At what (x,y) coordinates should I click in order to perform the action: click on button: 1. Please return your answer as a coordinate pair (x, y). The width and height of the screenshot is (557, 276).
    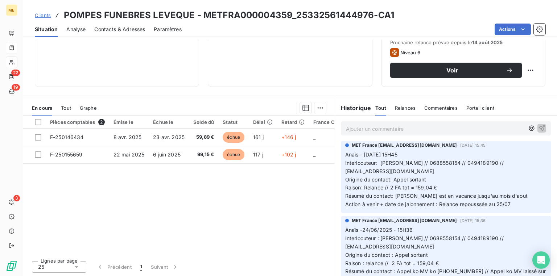
    Looking at the image, I should click on (141, 267).